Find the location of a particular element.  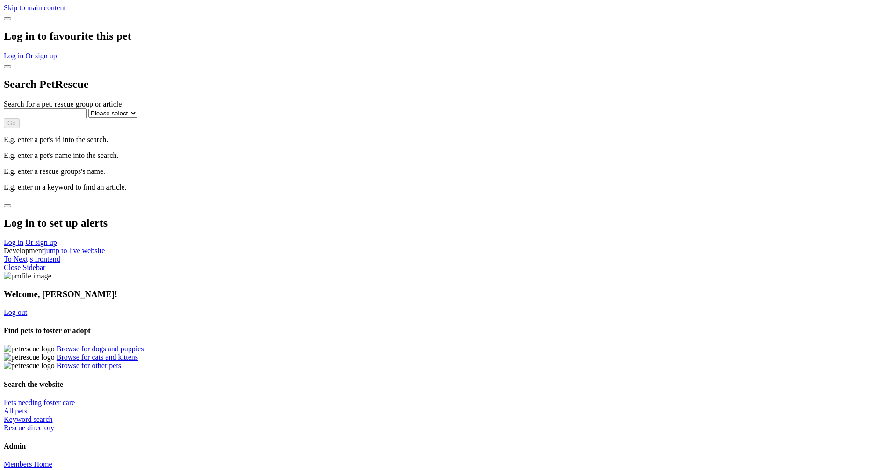

a: Skip to main content is located at coordinates (35, 7).